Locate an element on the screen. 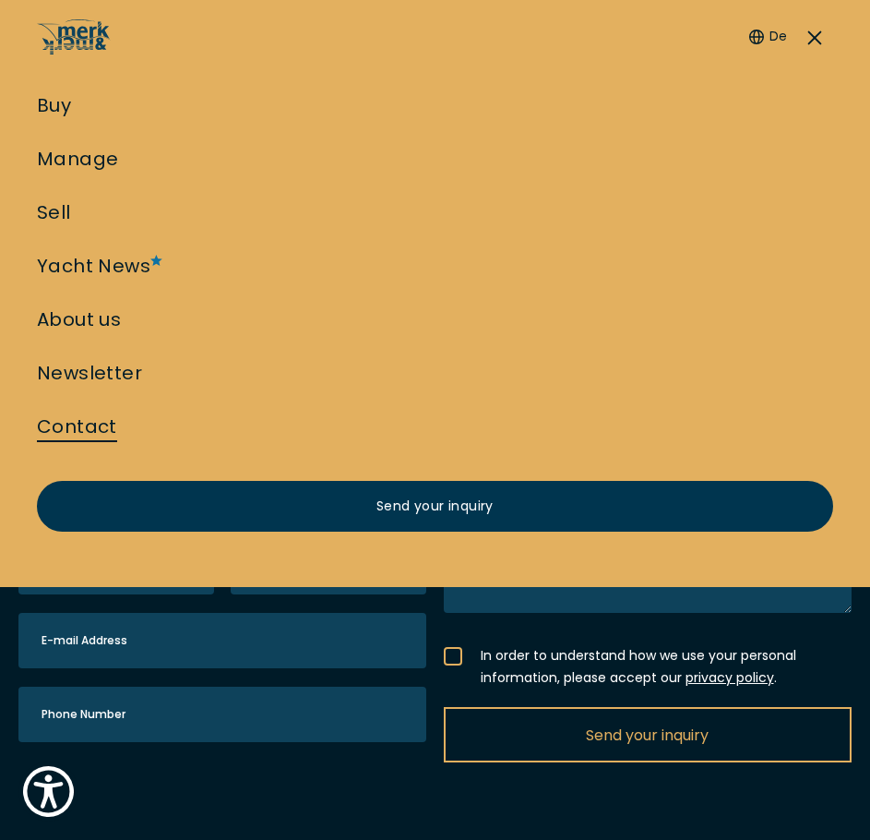  button: Show Accessibility Preferences is located at coordinates (48, 791).